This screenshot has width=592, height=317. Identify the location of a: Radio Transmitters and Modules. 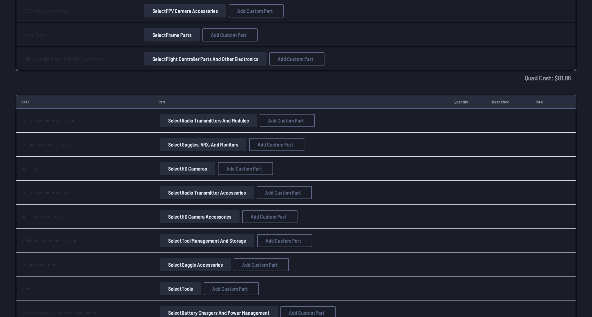
(51, 120).